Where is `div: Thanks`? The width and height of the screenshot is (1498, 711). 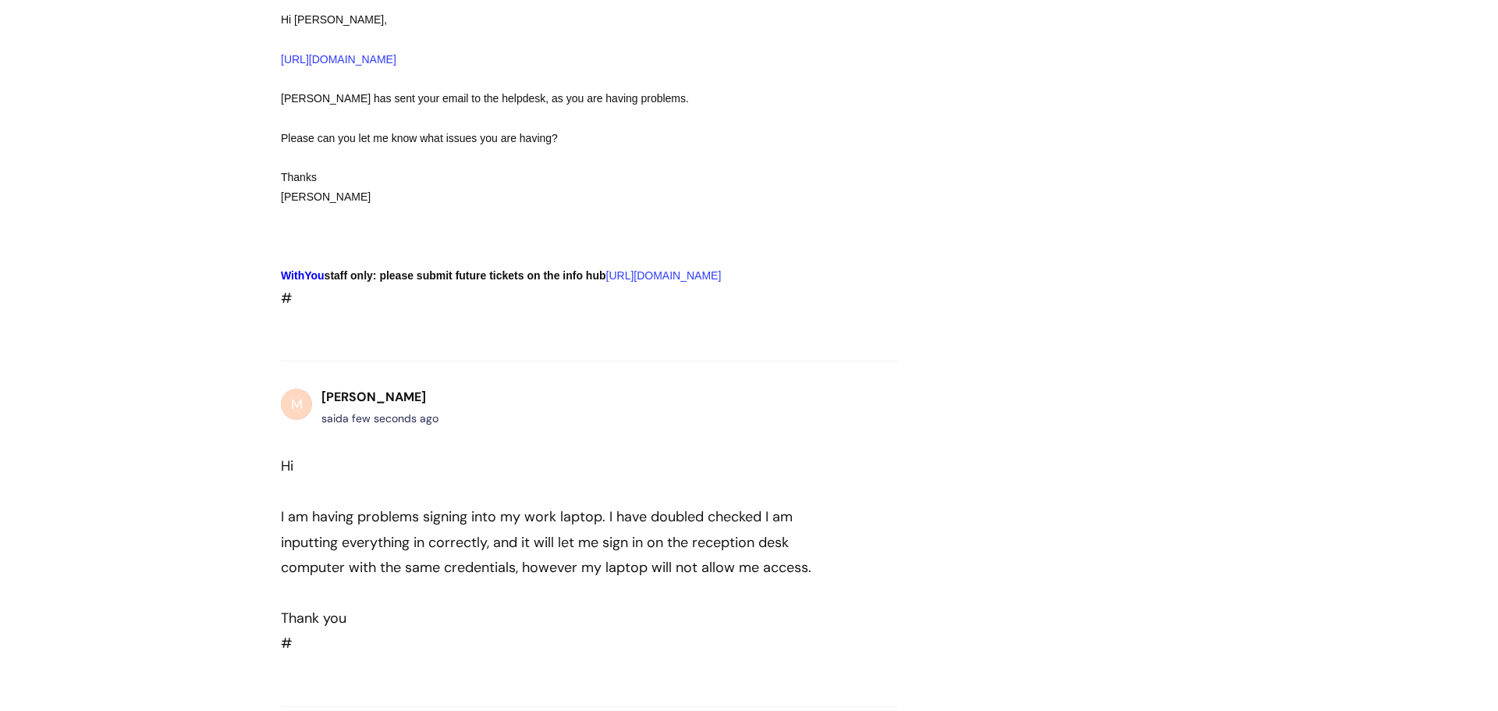
div: Thanks is located at coordinates (561, 177).